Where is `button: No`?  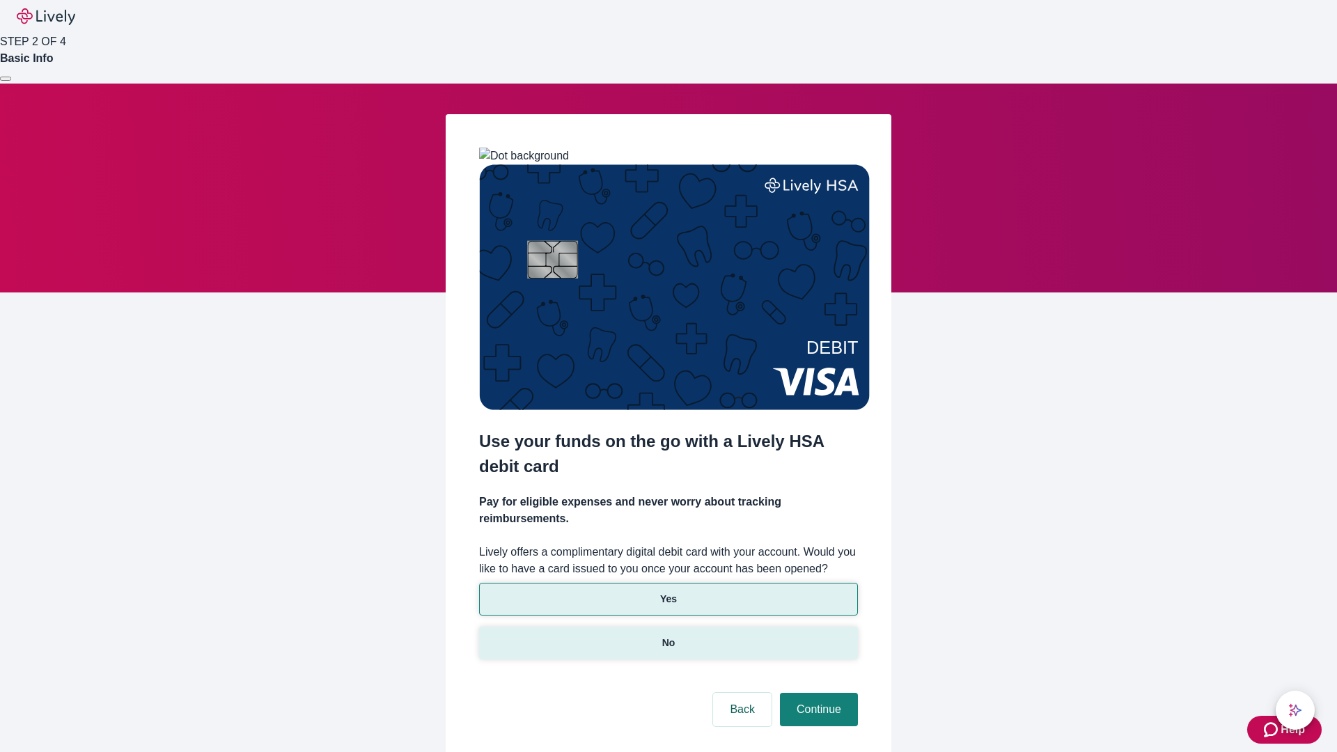 button: No is located at coordinates (668, 643).